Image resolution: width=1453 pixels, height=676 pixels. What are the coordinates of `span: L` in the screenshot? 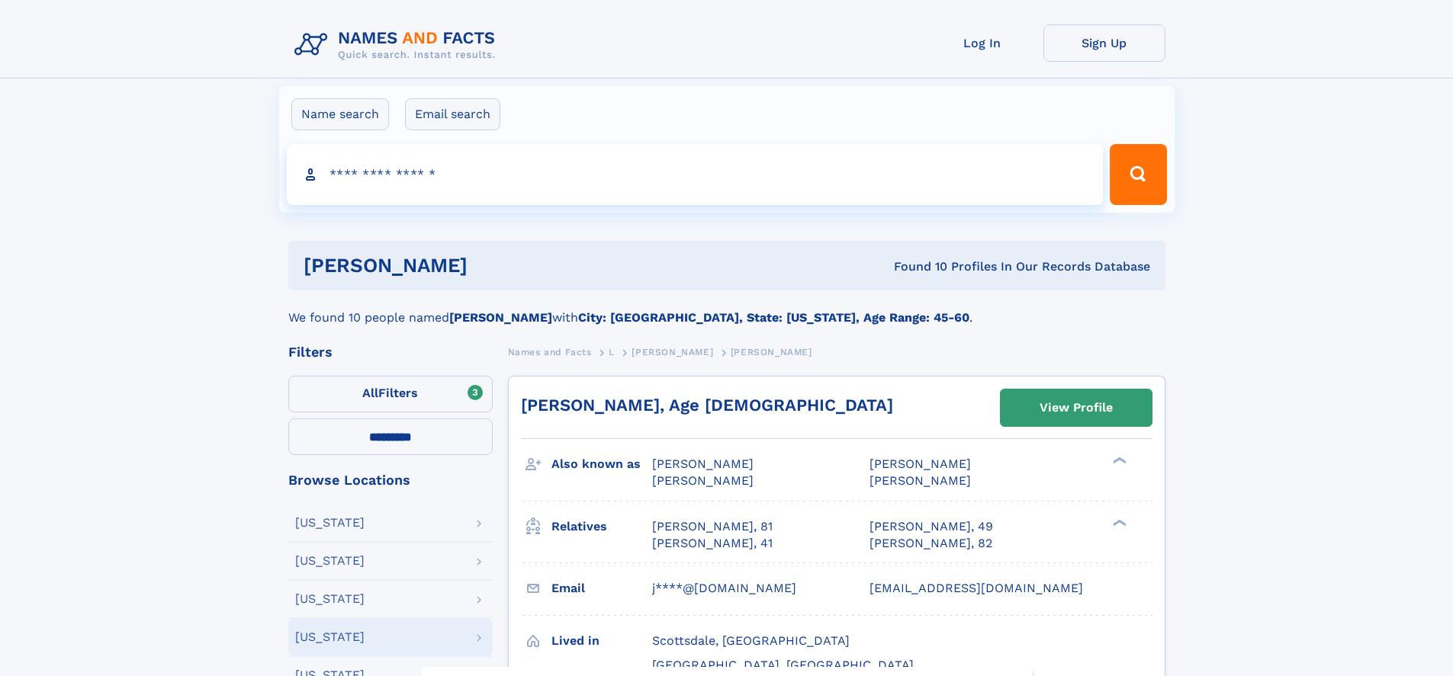 It's located at (612, 352).